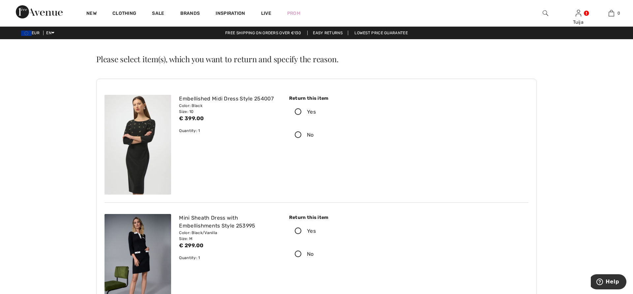 This screenshot has width=633, height=294. I want to click on img: 1ère Avenue, so click(39, 12).